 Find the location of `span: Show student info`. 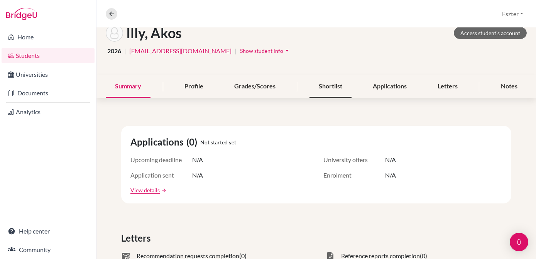

span: Show student info is located at coordinates (262, 51).